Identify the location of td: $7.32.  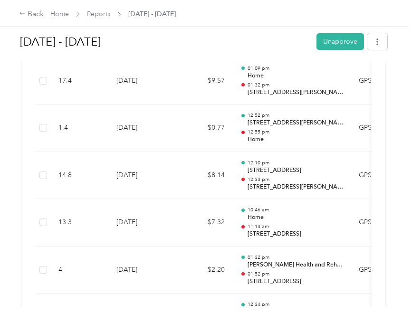
(204, 223).